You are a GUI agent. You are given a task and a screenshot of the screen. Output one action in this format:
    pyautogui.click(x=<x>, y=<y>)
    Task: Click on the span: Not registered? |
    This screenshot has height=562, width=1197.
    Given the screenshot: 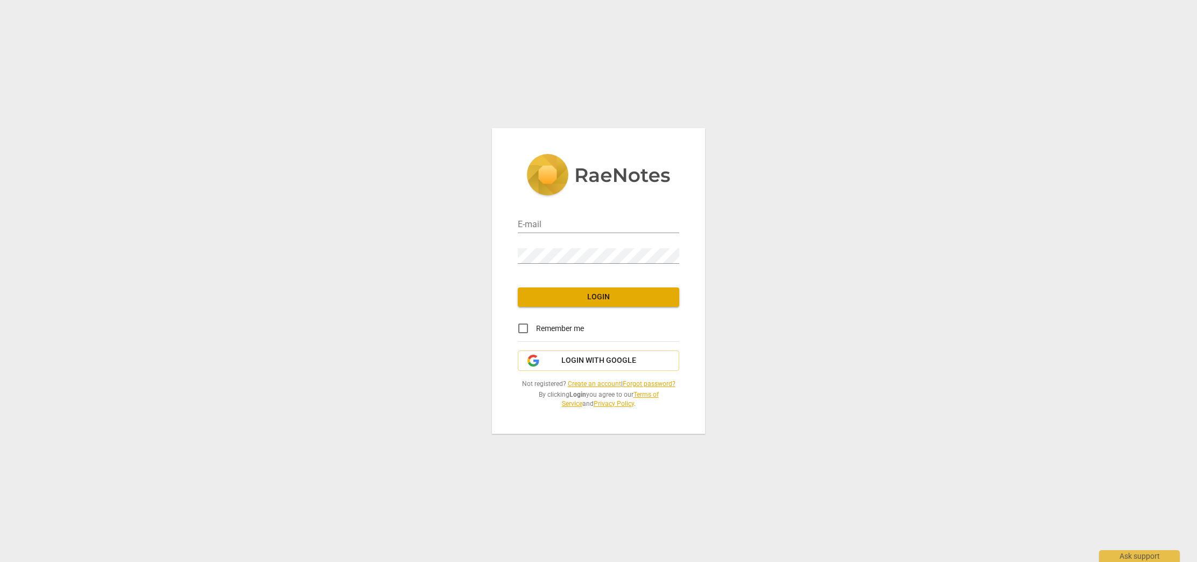 What is the action you would take?
    pyautogui.click(x=598, y=384)
    